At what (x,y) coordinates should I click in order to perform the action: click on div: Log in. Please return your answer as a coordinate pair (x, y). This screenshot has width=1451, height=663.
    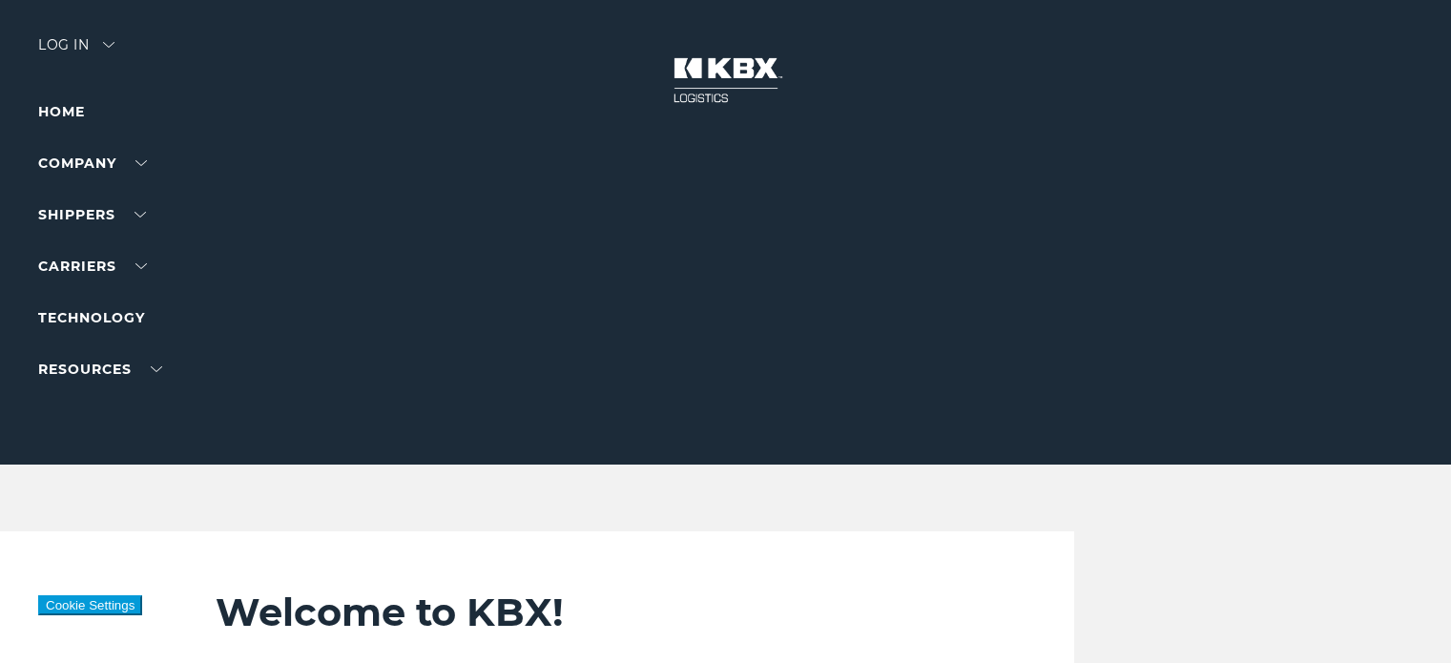
    Looking at the image, I should click on (76, 51).